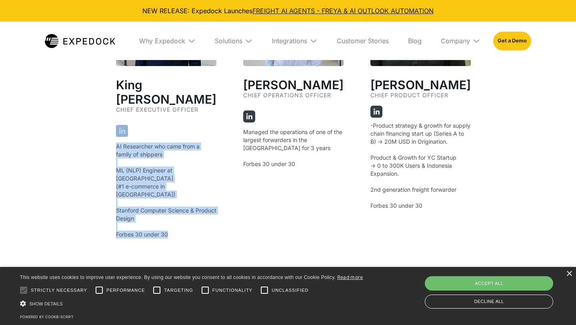 This screenshot has height=325, width=576. I want to click on div: Chat Widget, so click(556, 306).